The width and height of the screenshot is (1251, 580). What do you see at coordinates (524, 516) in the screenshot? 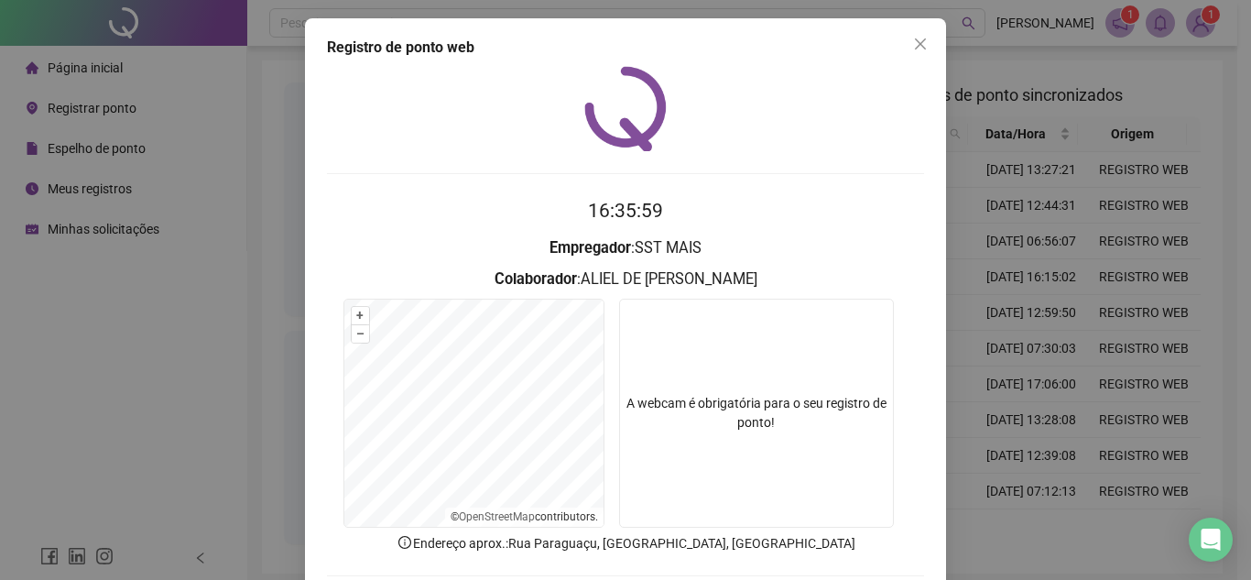
I see `li: © contributors.` at bounding box center [524, 516].